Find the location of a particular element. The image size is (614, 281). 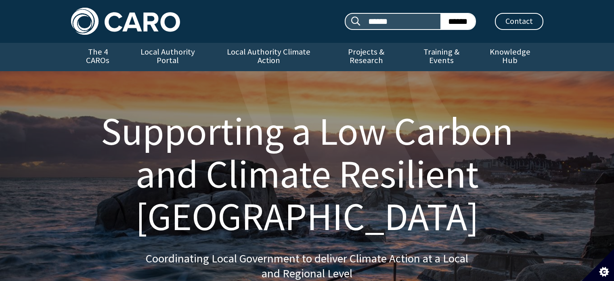

a: The 4 CAROs is located at coordinates (98, 57).